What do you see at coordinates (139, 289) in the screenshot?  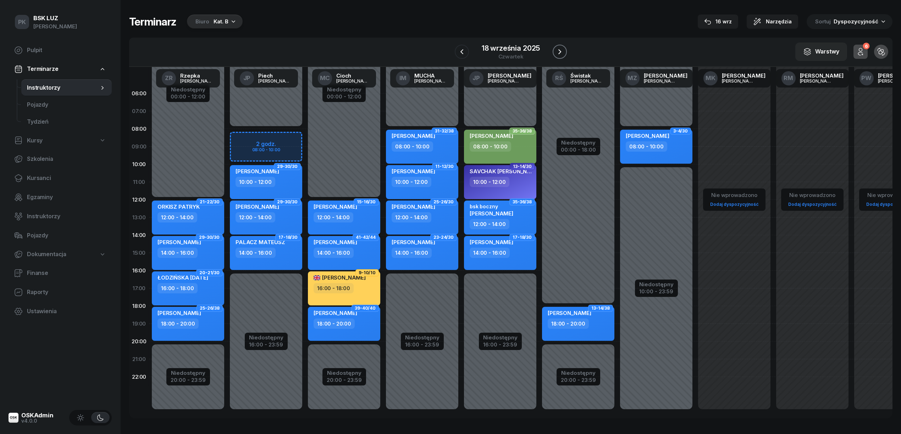 I see `div: 17:00` at bounding box center [139, 289].